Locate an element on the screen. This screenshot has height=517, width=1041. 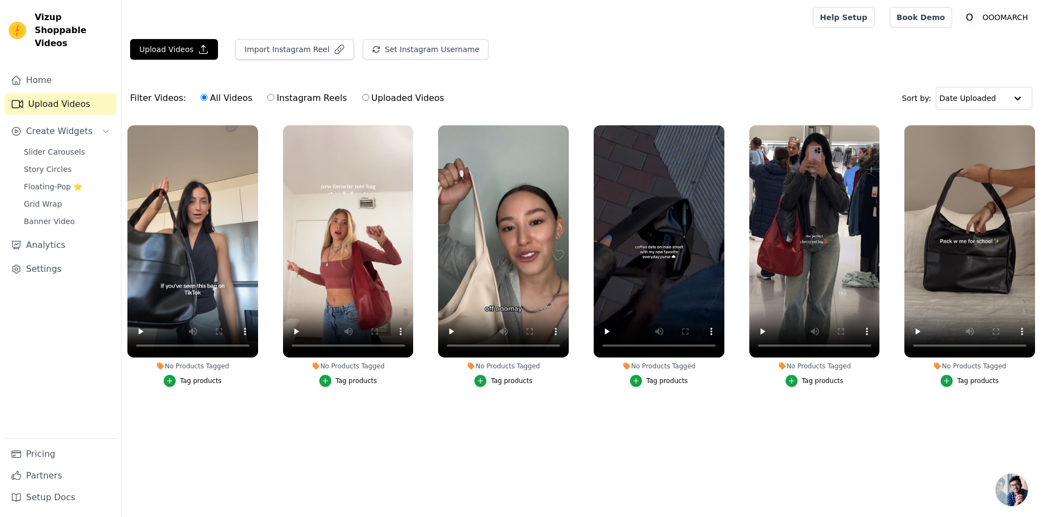
a: Upload Videos is located at coordinates (60, 104).